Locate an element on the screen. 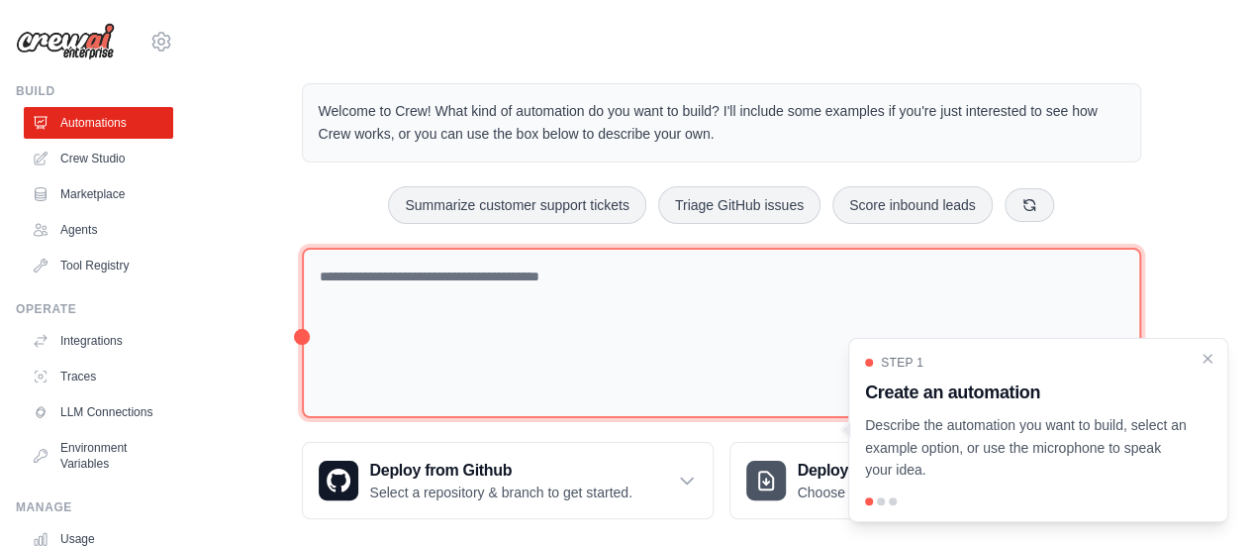 The width and height of the screenshot is (1252, 546). h3: Deploy from Github is located at coordinates (501, 470).